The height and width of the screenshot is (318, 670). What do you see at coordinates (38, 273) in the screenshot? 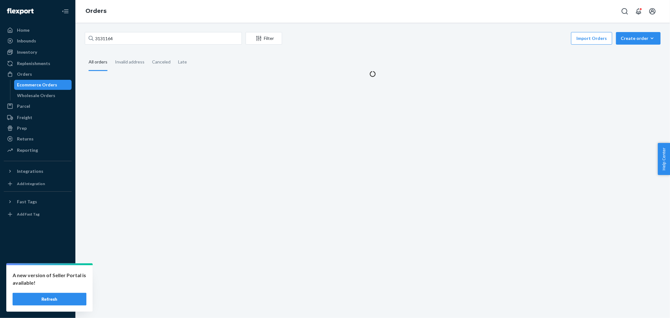
I see `a: Settings` at bounding box center [38, 273].